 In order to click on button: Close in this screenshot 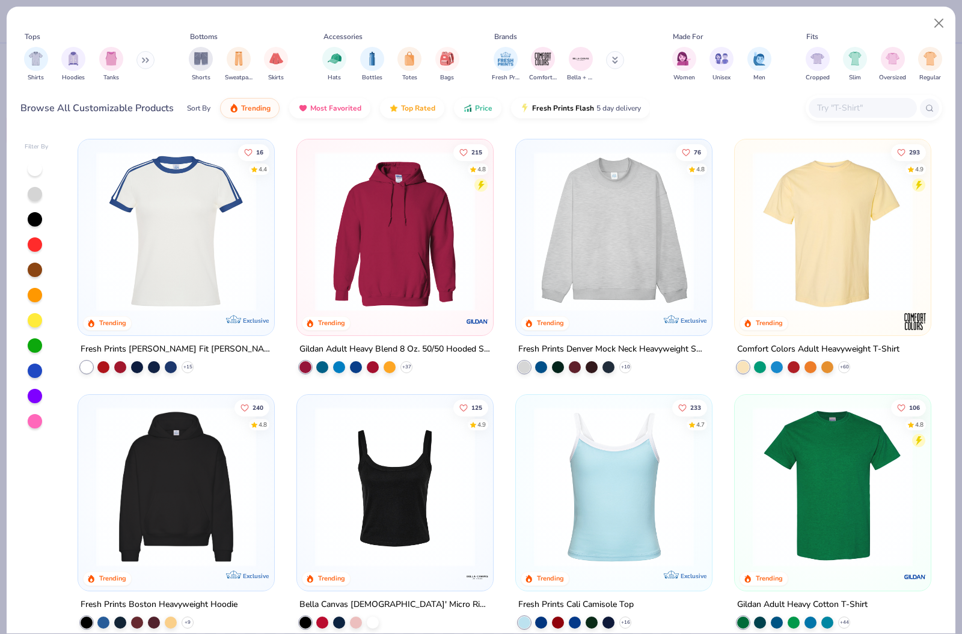, I will do `click(939, 23)`.